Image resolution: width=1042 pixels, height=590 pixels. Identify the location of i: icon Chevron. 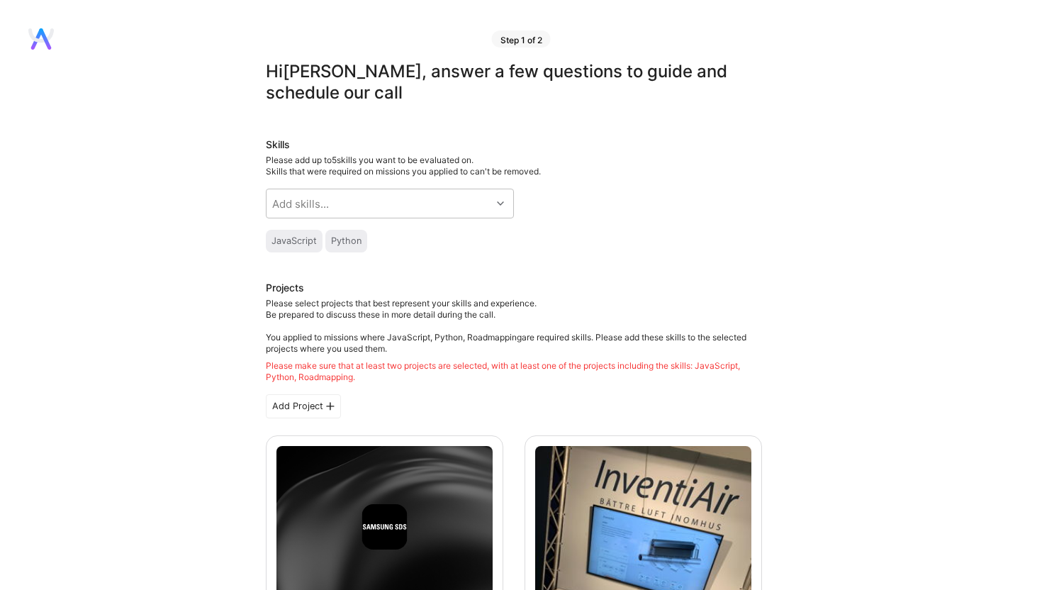
(500, 203).